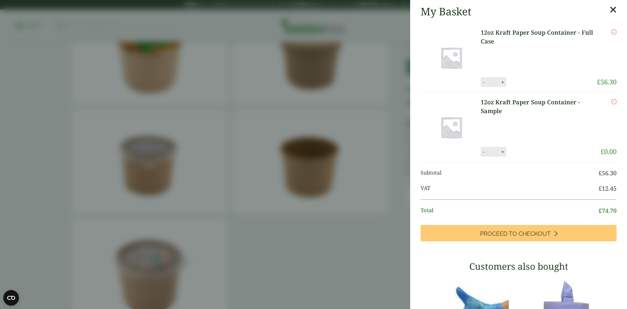 This screenshot has height=309, width=627. Describe the element at coordinates (446, 11) in the screenshot. I see `h2: My Basket` at that location.